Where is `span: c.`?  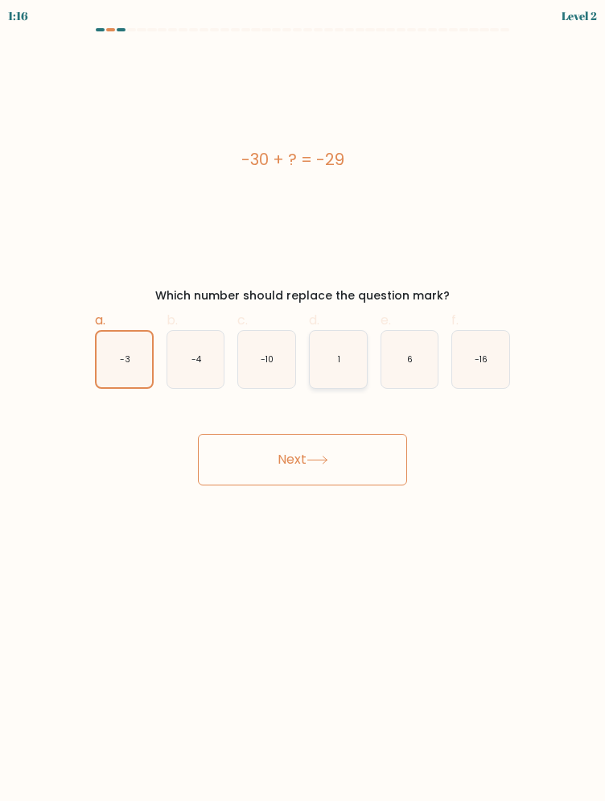
span: c. is located at coordinates (242, 319).